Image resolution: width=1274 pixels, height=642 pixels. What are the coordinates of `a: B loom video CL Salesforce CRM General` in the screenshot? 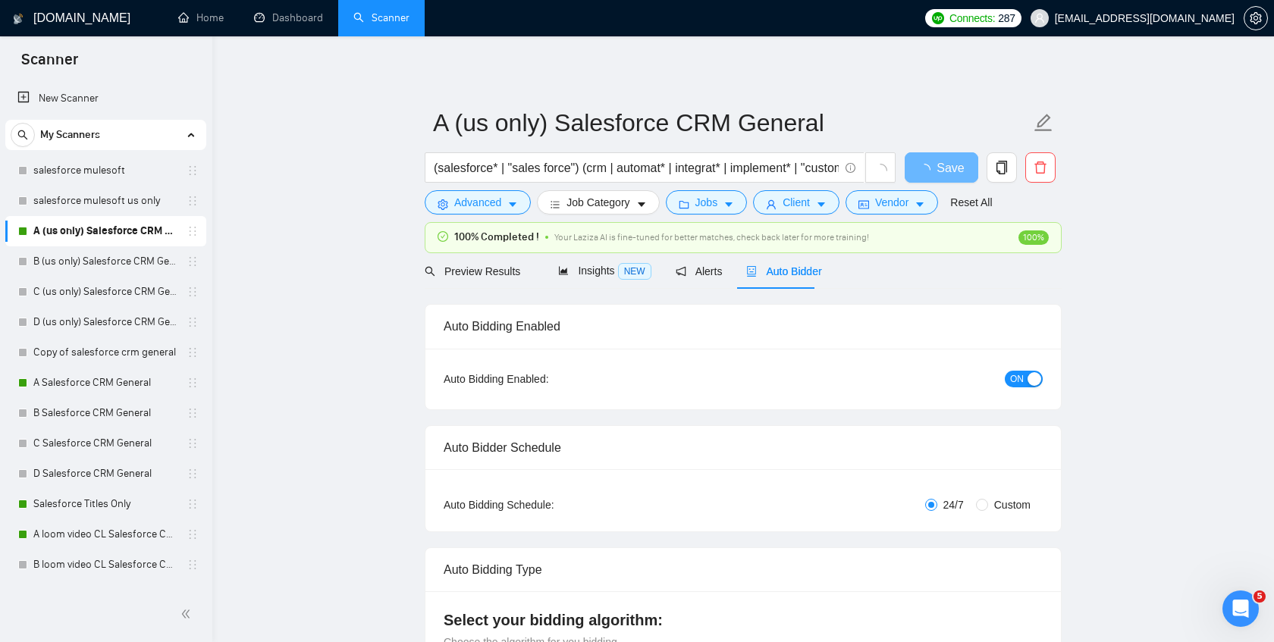 It's located at (105, 565).